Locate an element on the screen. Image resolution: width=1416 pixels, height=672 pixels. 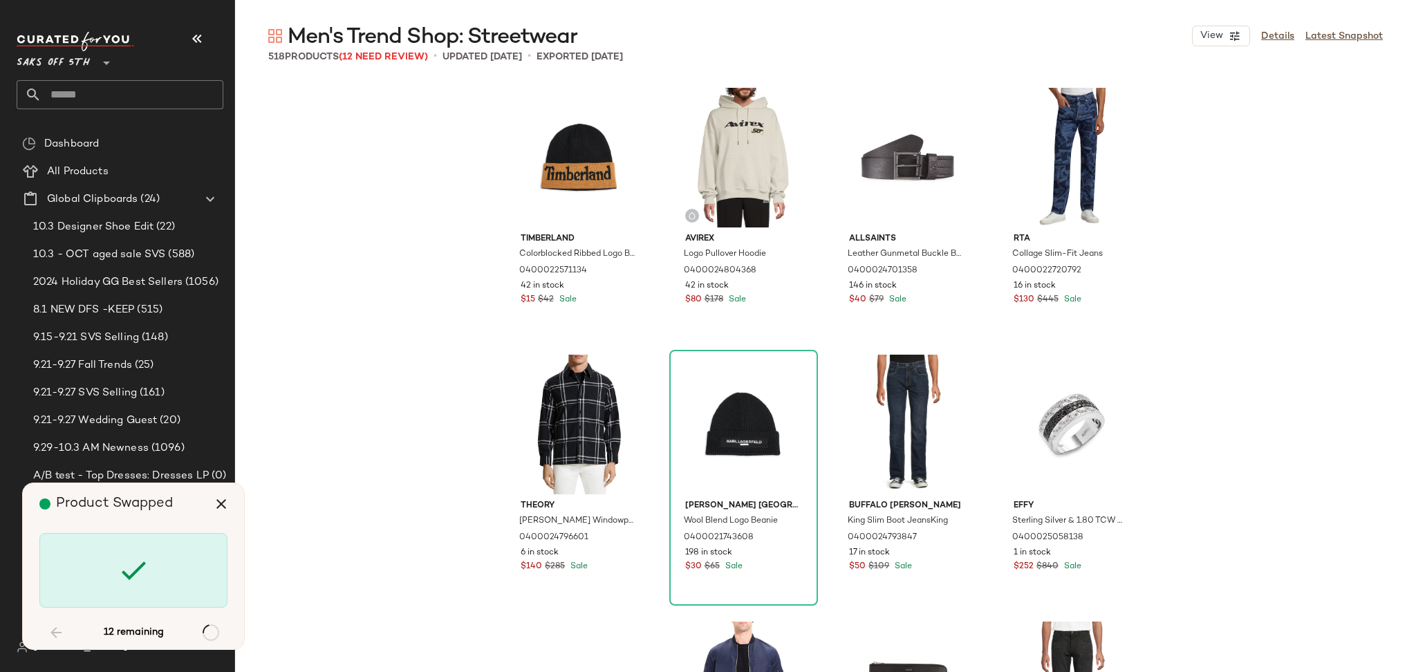
span: King Slim Boot JeansKing is located at coordinates (897, 521).